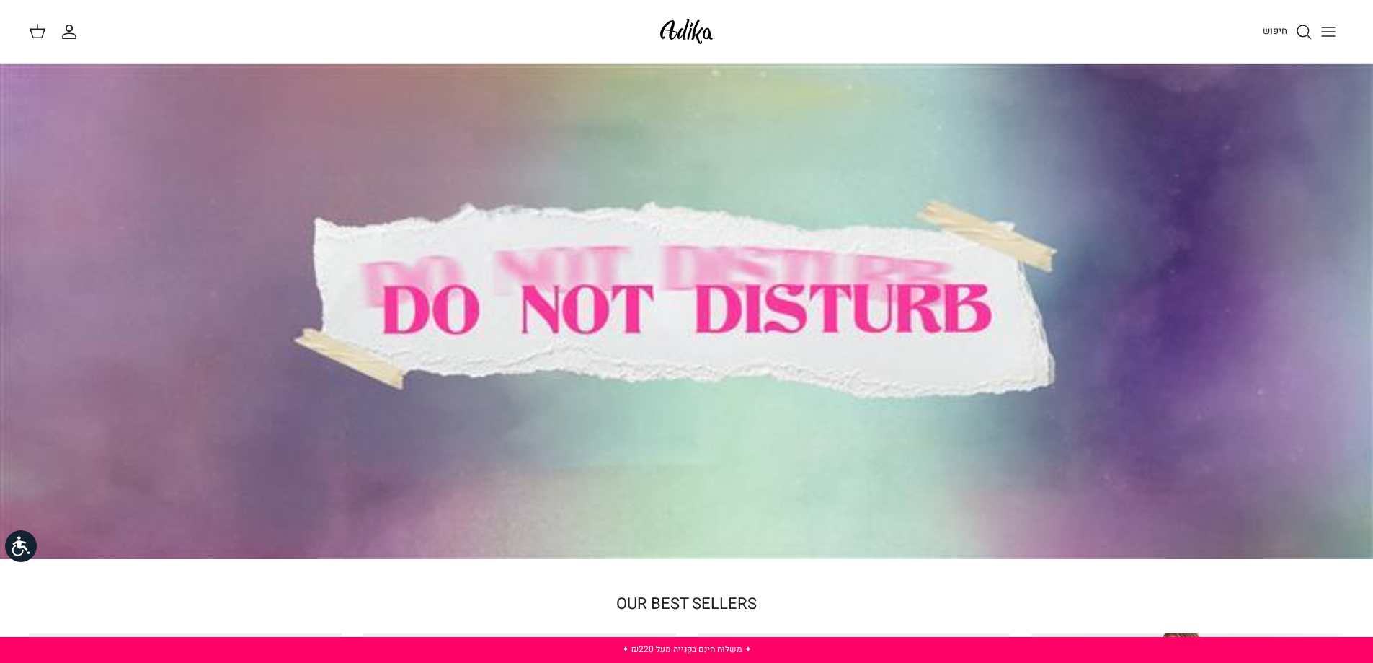 The image size is (1373, 663). I want to click on a: חיפוש, so click(1288, 32).